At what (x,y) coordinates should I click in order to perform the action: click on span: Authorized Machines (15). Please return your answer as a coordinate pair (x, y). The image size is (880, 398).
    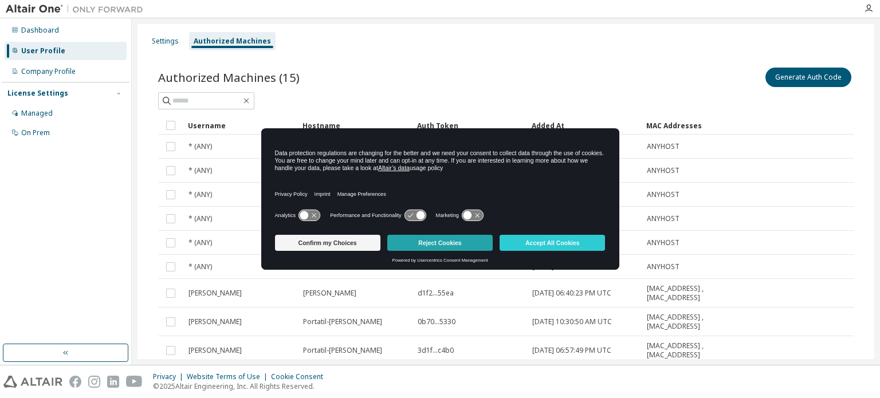
    Looking at the image, I should click on (229, 77).